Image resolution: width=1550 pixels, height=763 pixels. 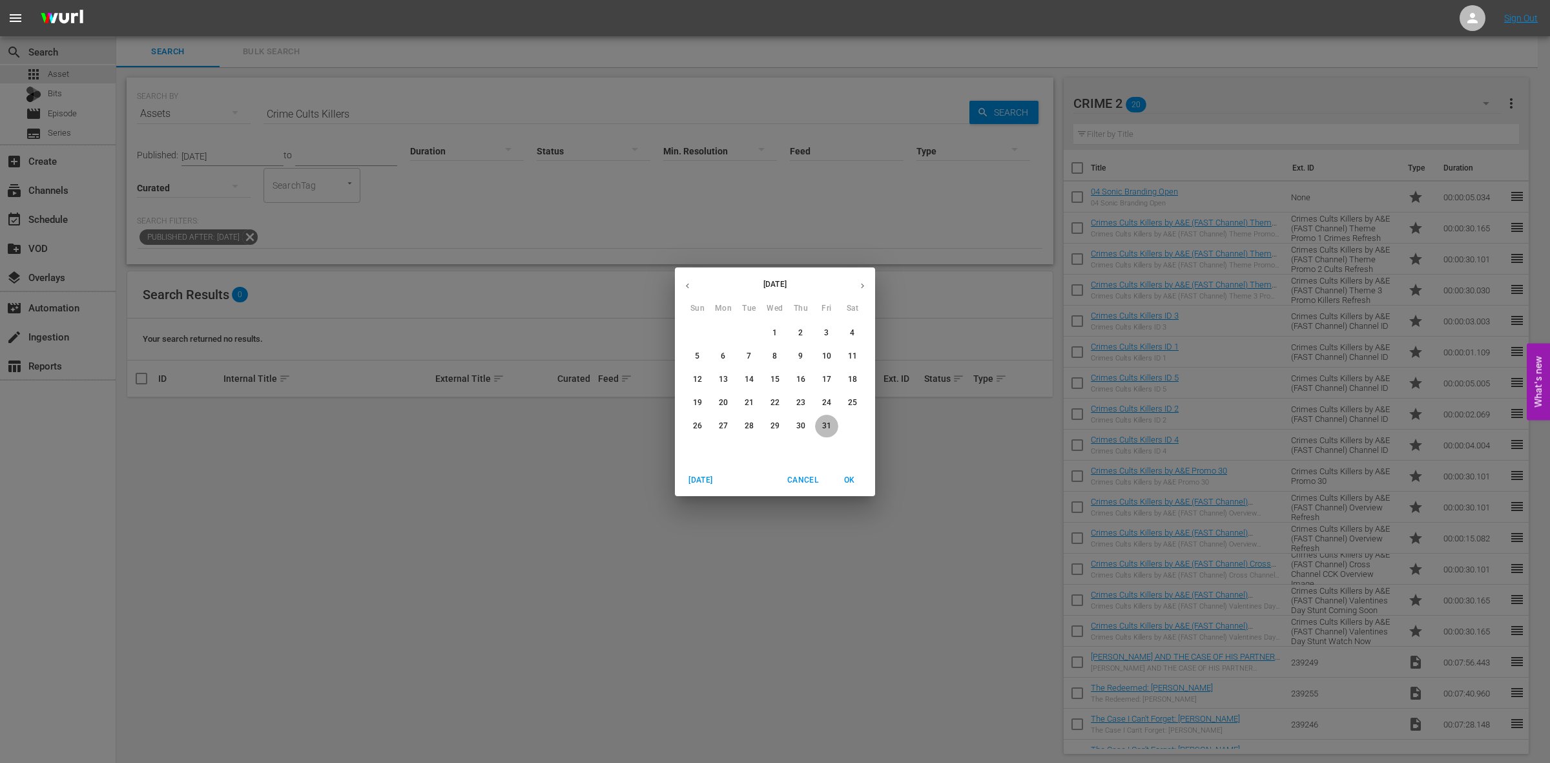 What do you see at coordinates (724, 403) in the screenshot?
I see `button: 20` at bounding box center [724, 403].